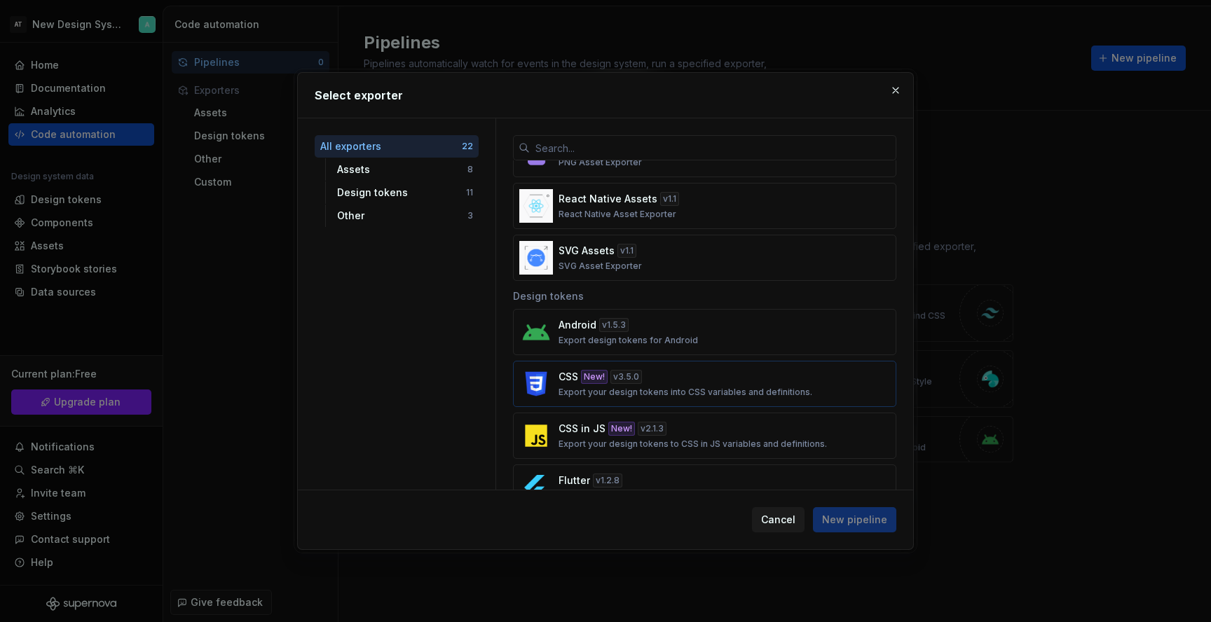 This screenshot has height=622, width=1211. I want to click on p: Flutter, so click(574, 481).